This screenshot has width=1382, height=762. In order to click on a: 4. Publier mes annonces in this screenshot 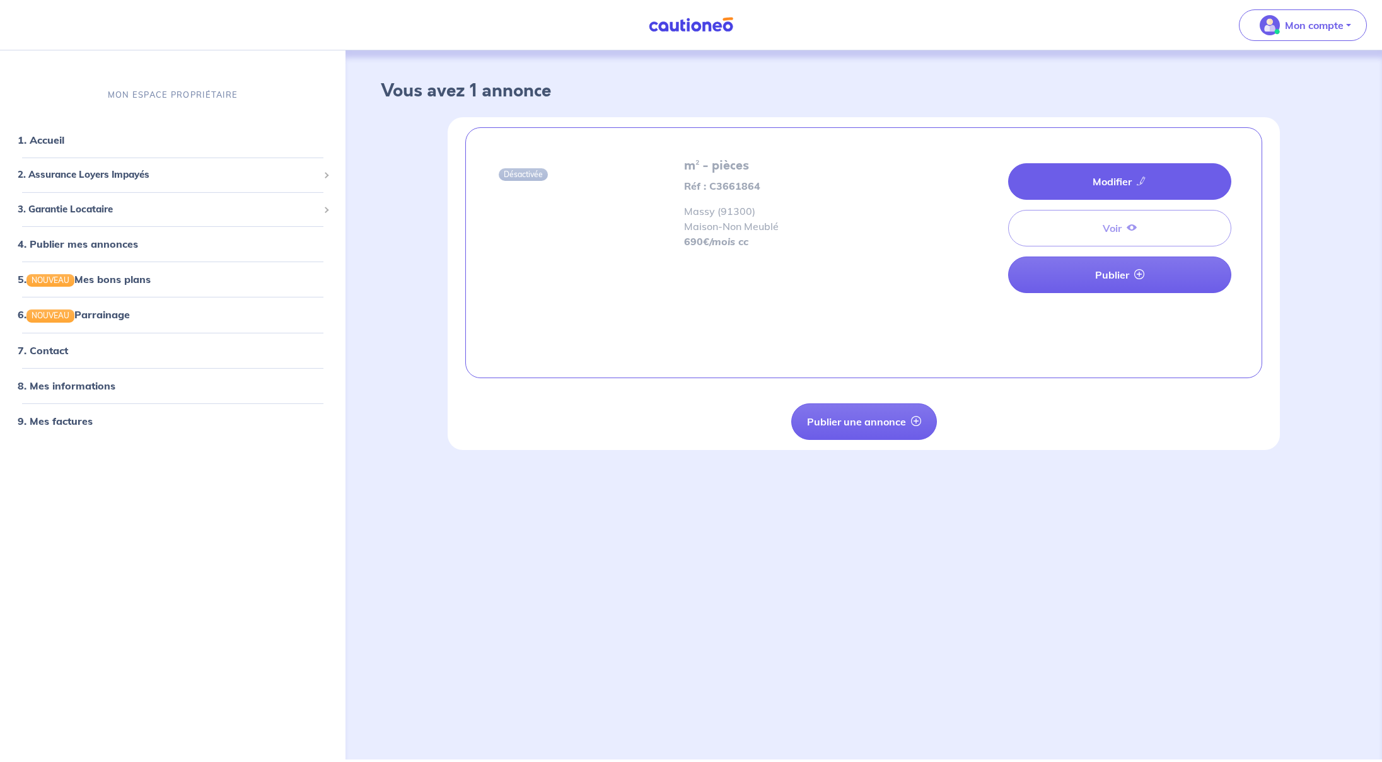, I will do `click(78, 244)`.